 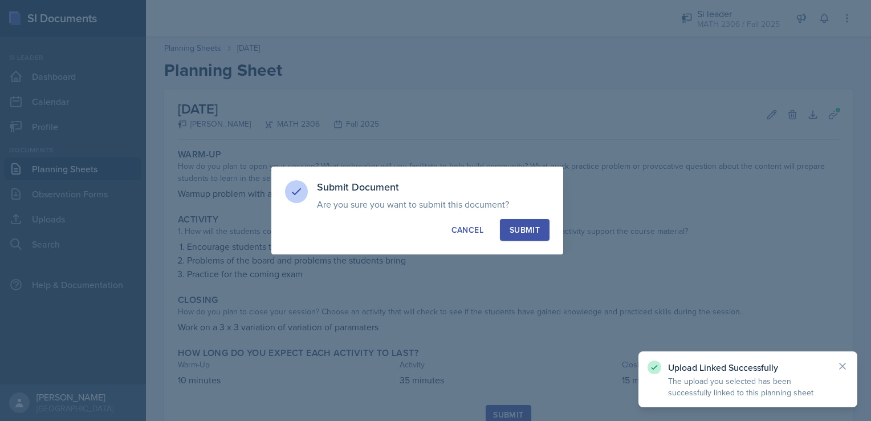 I want to click on button: Cancel, so click(x=467, y=230).